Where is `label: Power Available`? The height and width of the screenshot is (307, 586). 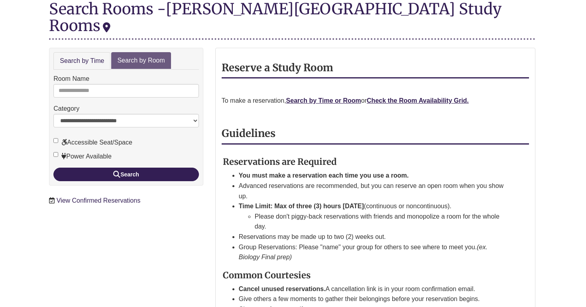 label: Power Available is located at coordinates (82, 157).